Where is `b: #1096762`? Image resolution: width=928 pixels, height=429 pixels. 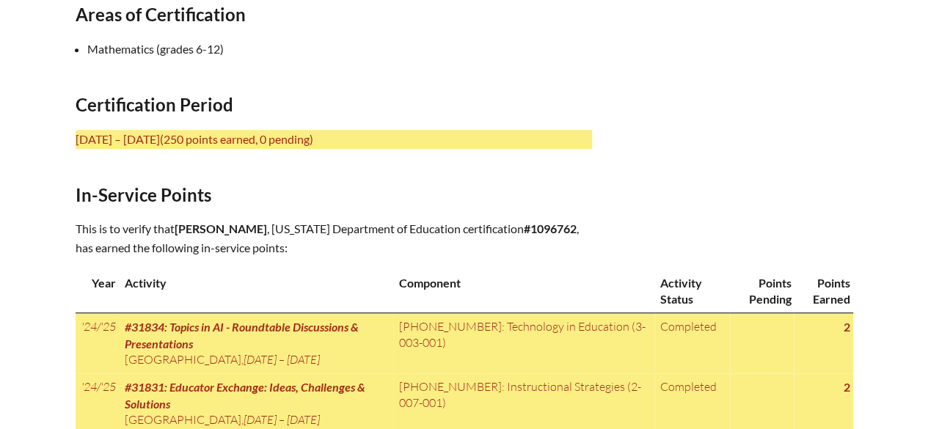 b: #1096762 is located at coordinates (550, 228).